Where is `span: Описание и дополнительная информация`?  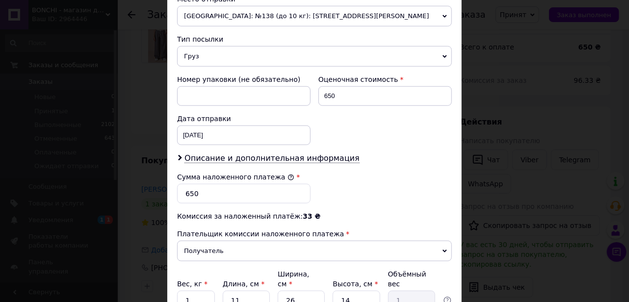
span: Описание и дополнительная информация is located at coordinates (272, 159).